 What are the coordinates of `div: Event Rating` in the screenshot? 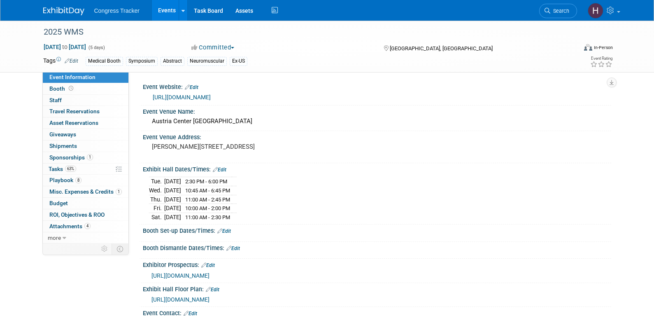 It's located at (602, 58).